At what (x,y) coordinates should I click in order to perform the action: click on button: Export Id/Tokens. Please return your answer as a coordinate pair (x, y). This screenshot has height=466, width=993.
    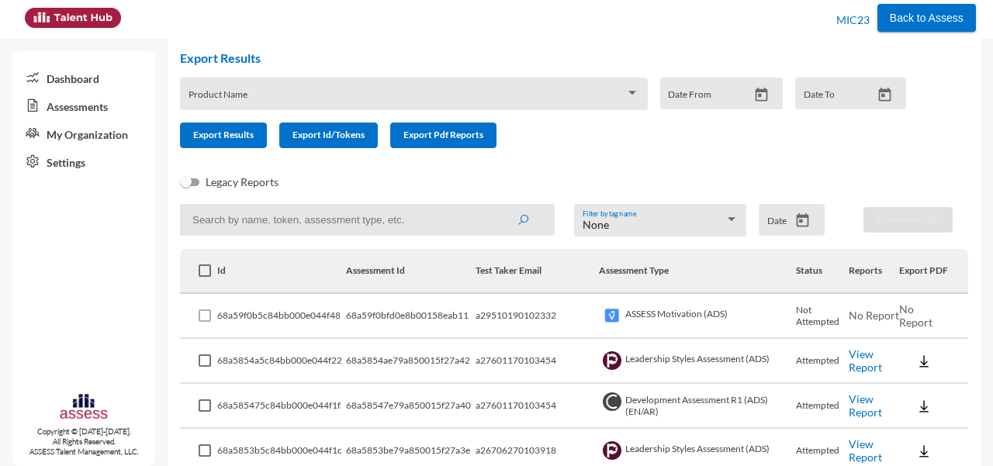
    Looking at the image, I should click on (328, 135).